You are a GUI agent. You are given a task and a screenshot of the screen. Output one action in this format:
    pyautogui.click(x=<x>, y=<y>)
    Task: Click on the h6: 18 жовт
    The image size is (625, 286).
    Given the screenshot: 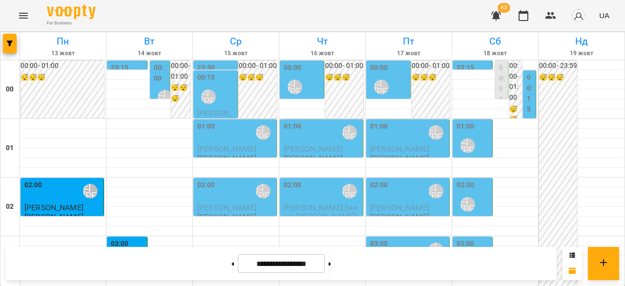 What is the action you would take?
    pyautogui.click(x=495, y=53)
    